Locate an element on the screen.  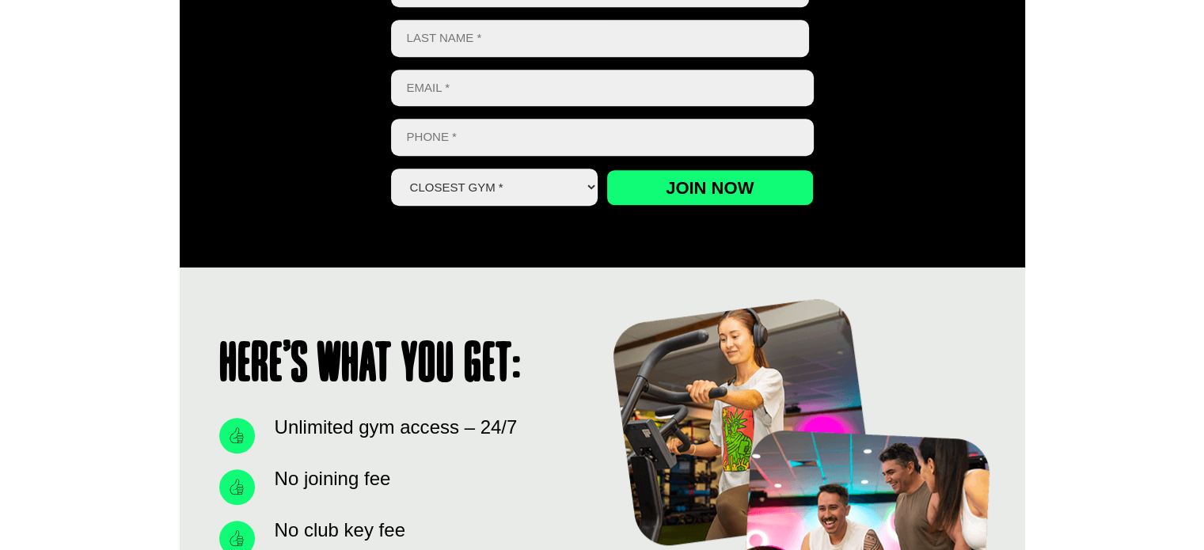
input: Join now is located at coordinates (710, 188).